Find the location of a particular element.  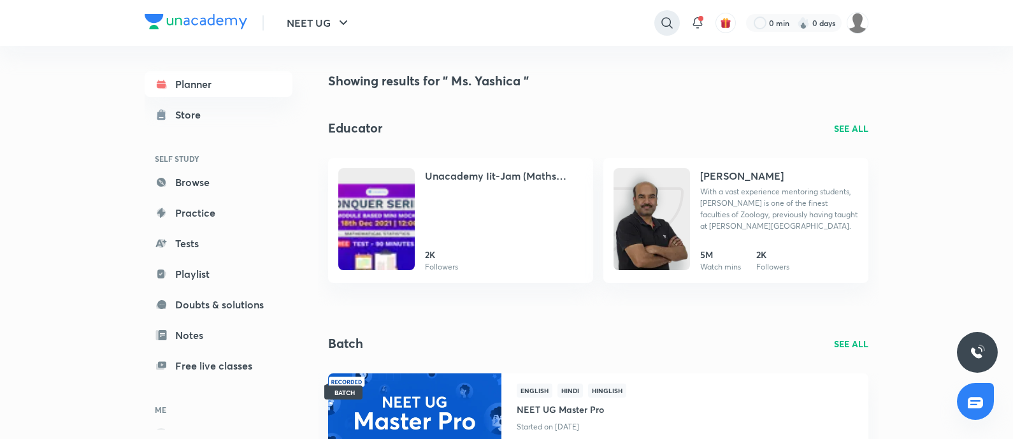

a: Doubts & solutions is located at coordinates (219, 305).